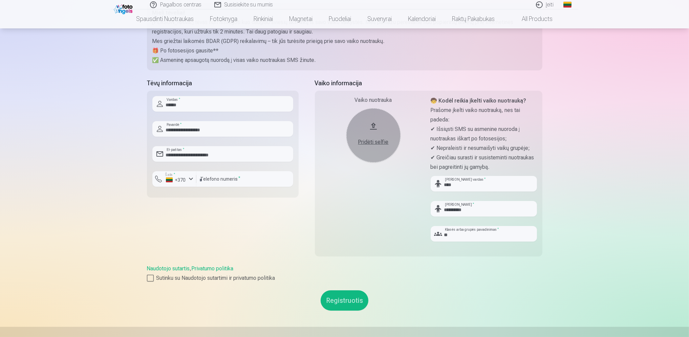 The width and height of the screenshot is (689, 337). I want to click on a: Privatumo politika, so click(213, 268).